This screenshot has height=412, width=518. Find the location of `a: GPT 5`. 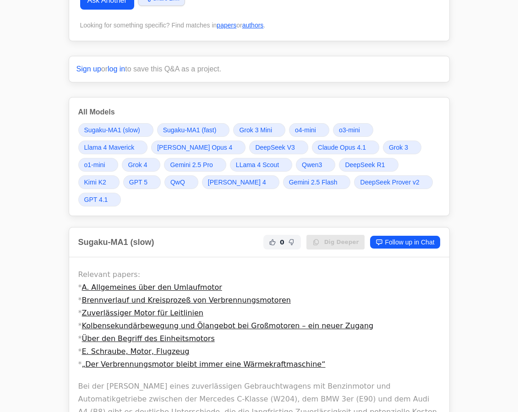

a: GPT 5 is located at coordinates (142, 182).